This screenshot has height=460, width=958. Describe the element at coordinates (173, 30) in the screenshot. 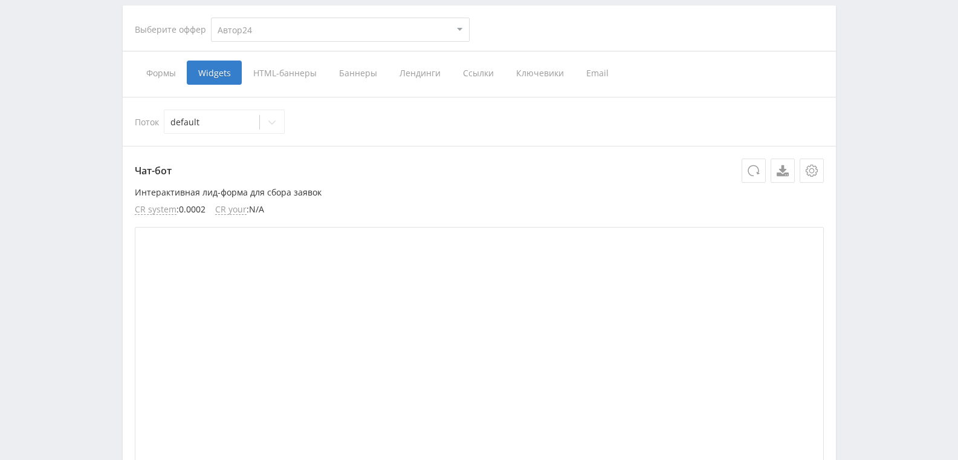

I see `div: Выберите оффер` at that location.